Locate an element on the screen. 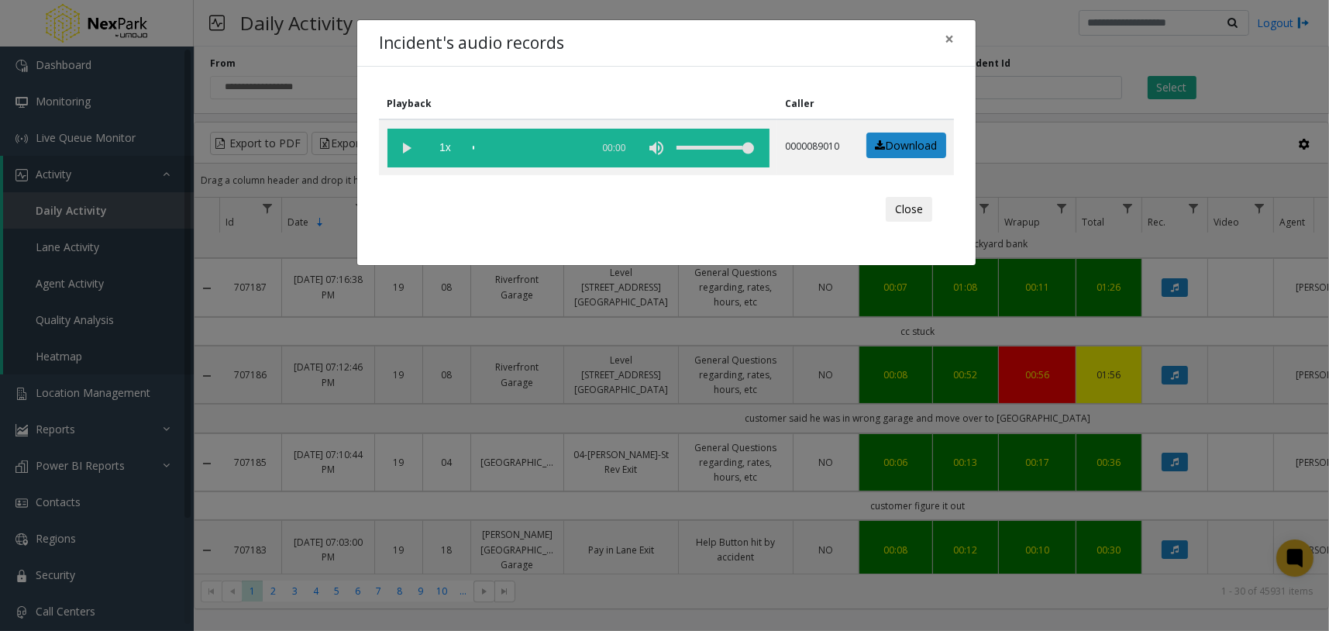  th: Playback is located at coordinates (578, 104).